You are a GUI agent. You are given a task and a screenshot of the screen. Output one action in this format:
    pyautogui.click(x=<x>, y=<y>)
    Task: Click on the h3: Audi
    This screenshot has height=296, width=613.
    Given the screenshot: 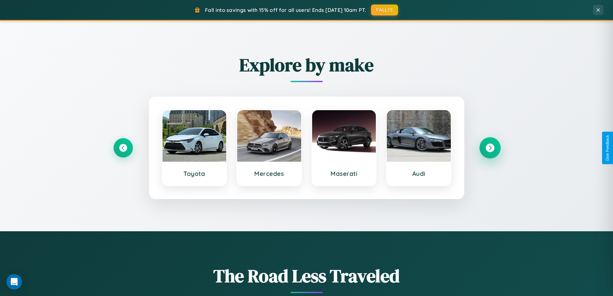 What is the action you would take?
    pyautogui.click(x=419, y=173)
    